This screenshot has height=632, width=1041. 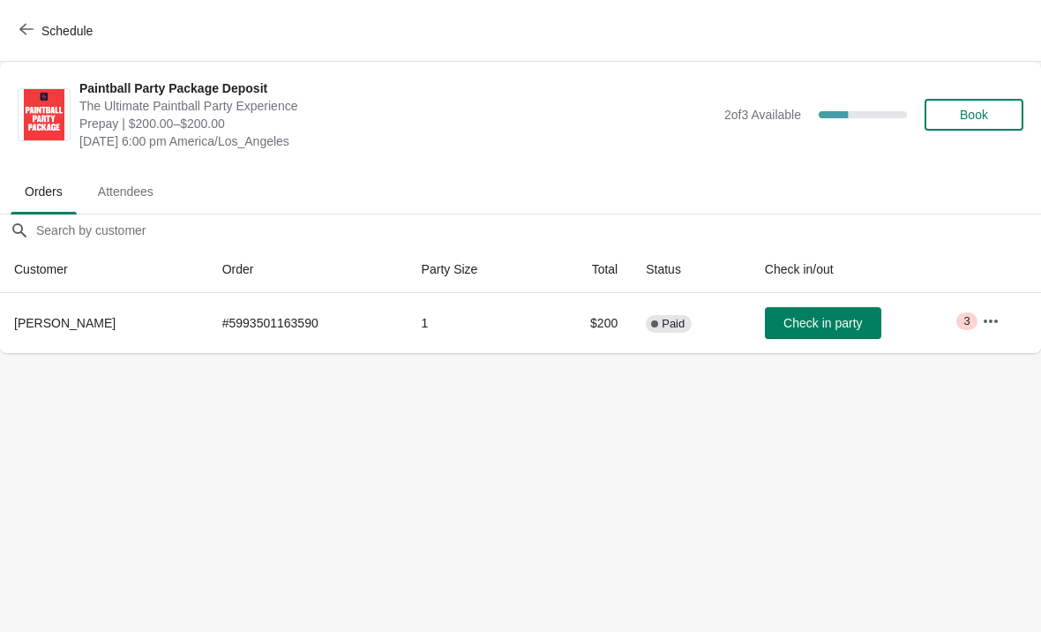 What do you see at coordinates (587, 323) in the screenshot?
I see `td: $200` at bounding box center [587, 323].